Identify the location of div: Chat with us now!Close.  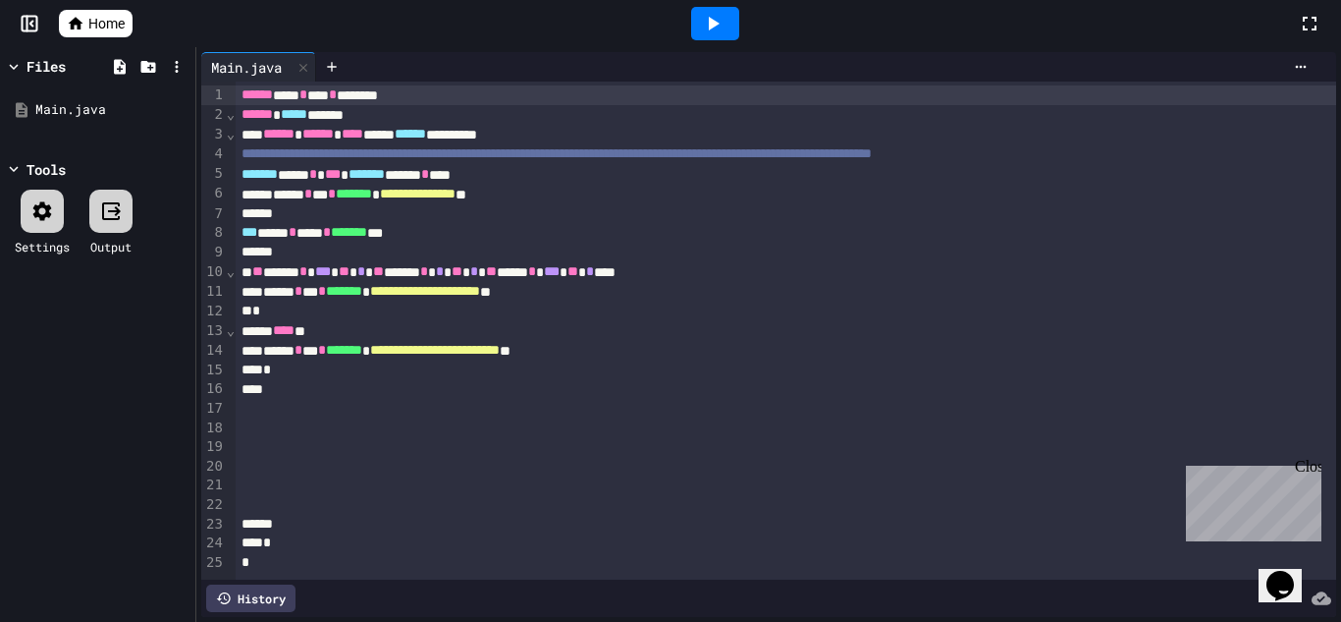
(72, 66).